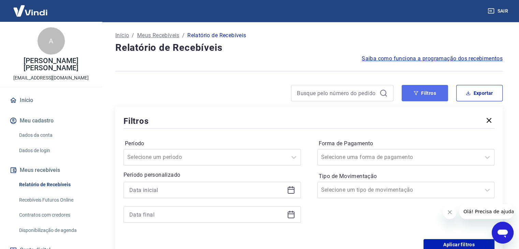 This screenshot has height=249, width=519. I want to click on input: Data inicial, so click(207, 190).